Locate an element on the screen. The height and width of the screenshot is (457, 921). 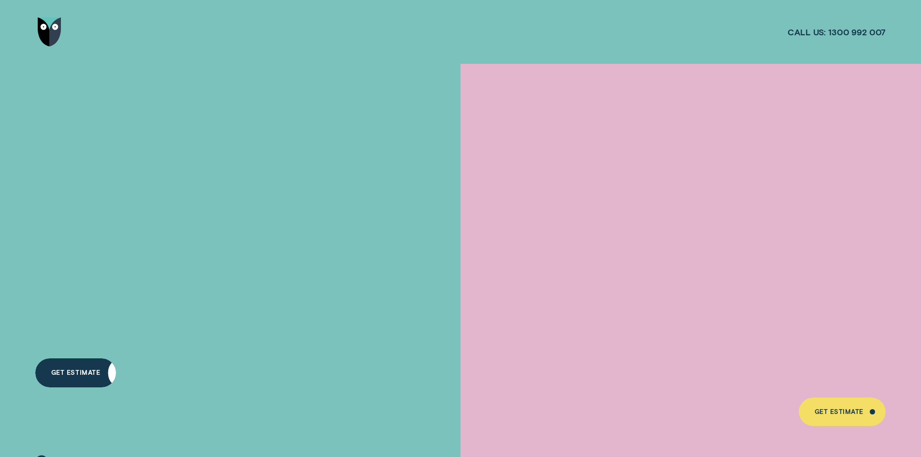
img: Wisr is located at coordinates (50, 32).